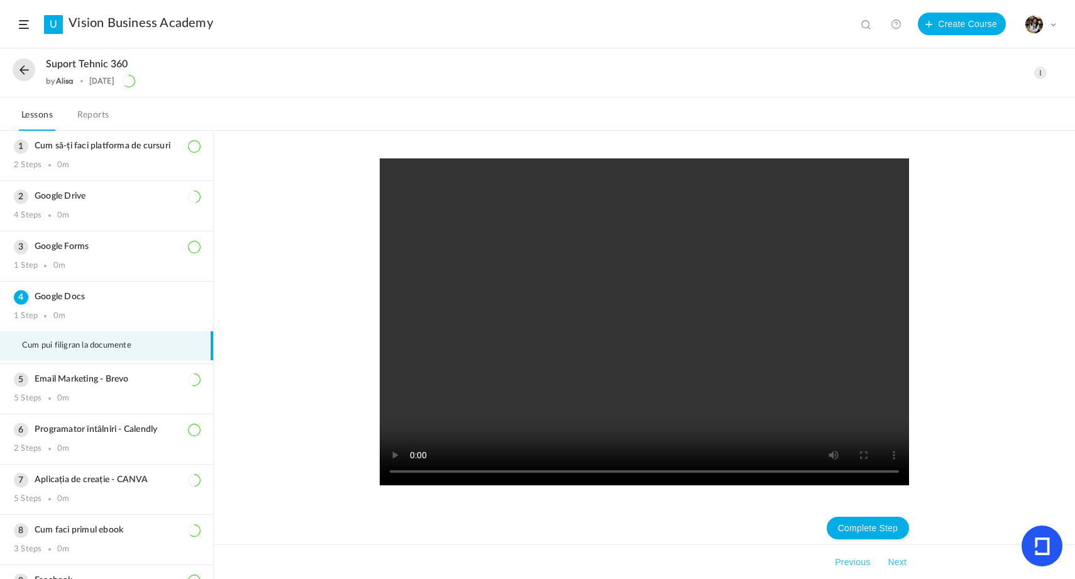 Image resolution: width=1075 pixels, height=579 pixels. What do you see at coordinates (106, 297) in the screenshot?
I see `h3: Google Docs` at bounding box center [106, 297].